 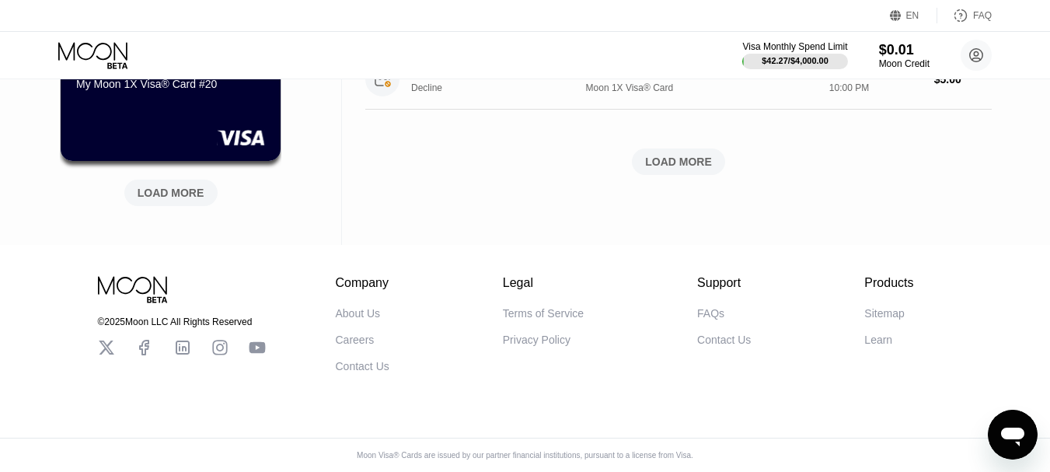 What do you see at coordinates (884, 313) in the screenshot?
I see `div: Sitemap` at bounding box center [884, 313].